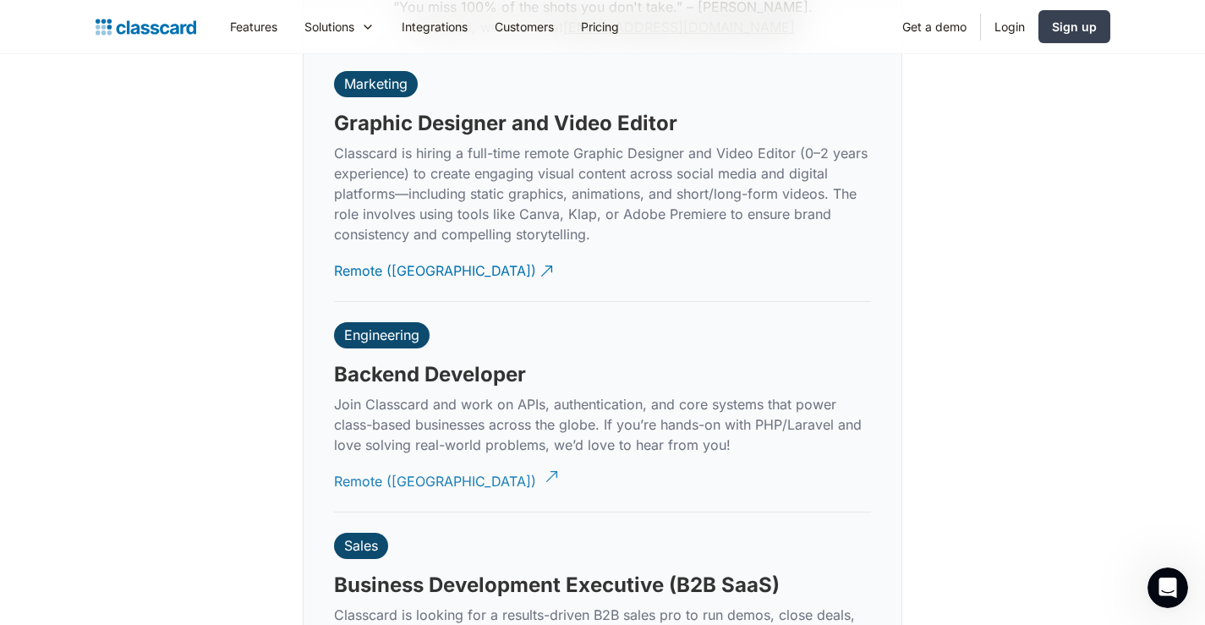  Describe the element at coordinates (602, 424) in the screenshot. I see `p: Join Classcard and work on APIs, authentication, and core systems that power class-based business...` at that location.